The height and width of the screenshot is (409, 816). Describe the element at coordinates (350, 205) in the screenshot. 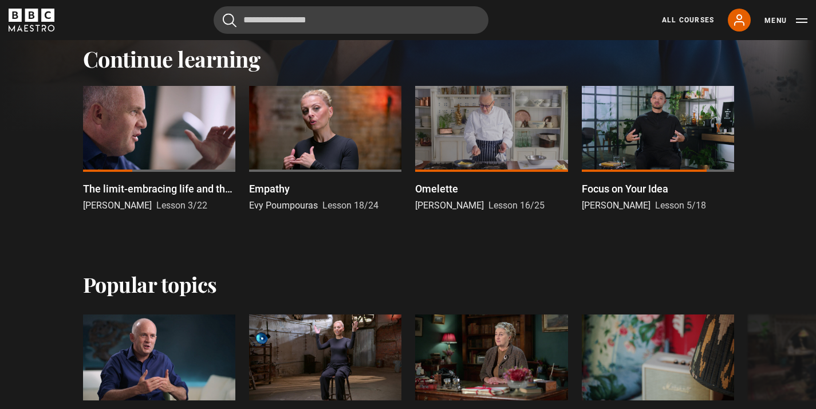

I see `span: Lesson 18/24` at that location.